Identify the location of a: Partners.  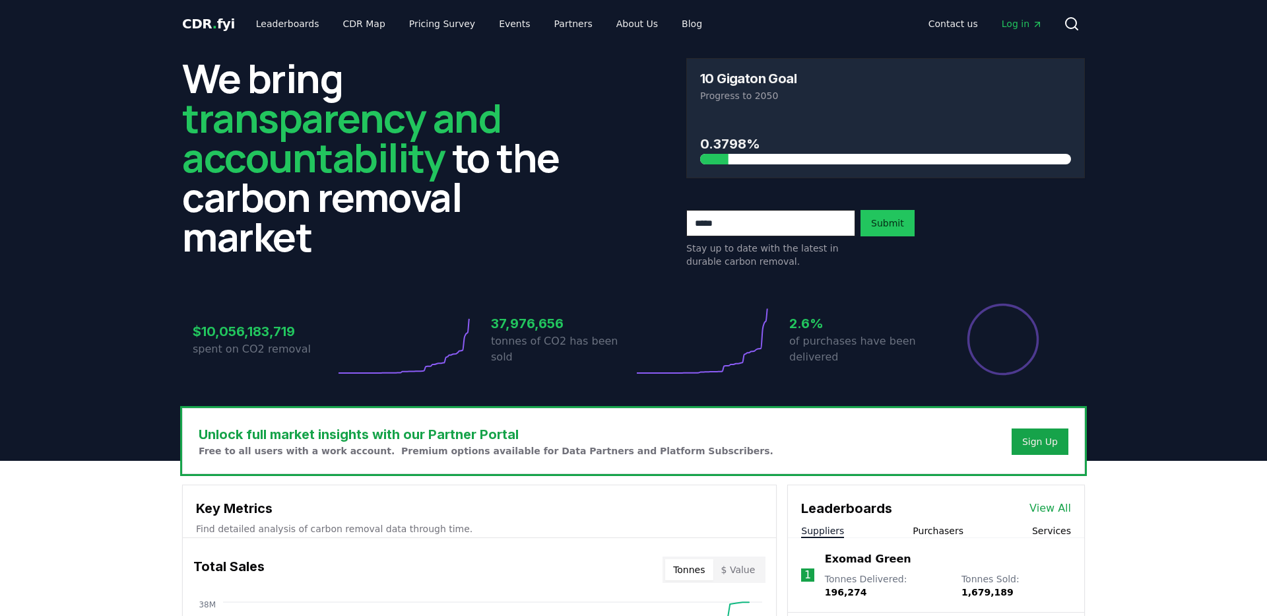
(573, 24).